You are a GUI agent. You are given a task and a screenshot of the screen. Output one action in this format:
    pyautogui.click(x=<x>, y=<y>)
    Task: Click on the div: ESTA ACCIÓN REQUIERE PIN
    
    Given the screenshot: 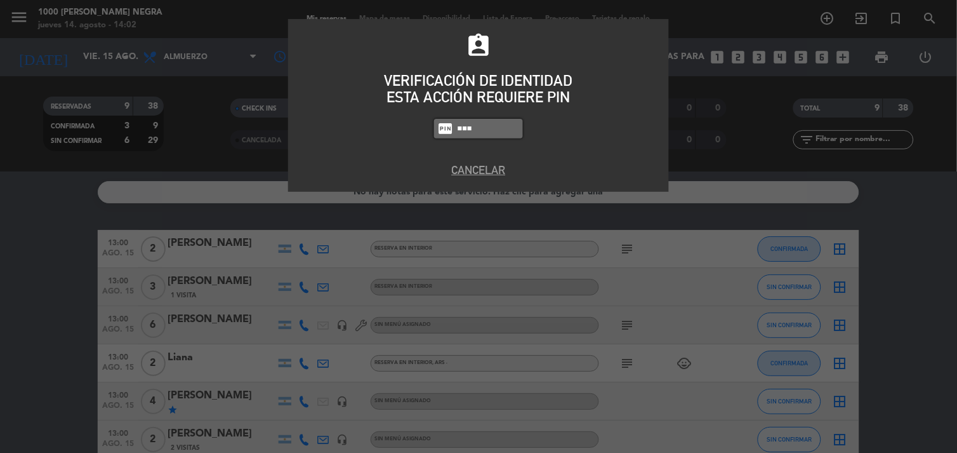 What is the action you would take?
    pyautogui.click(x=479, y=97)
    